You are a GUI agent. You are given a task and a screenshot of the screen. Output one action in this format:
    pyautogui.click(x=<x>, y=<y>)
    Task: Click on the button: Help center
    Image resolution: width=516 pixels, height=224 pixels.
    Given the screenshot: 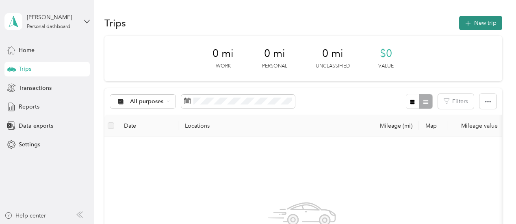 What is the action you would take?
    pyautogui.click(x=25, y=215)
    